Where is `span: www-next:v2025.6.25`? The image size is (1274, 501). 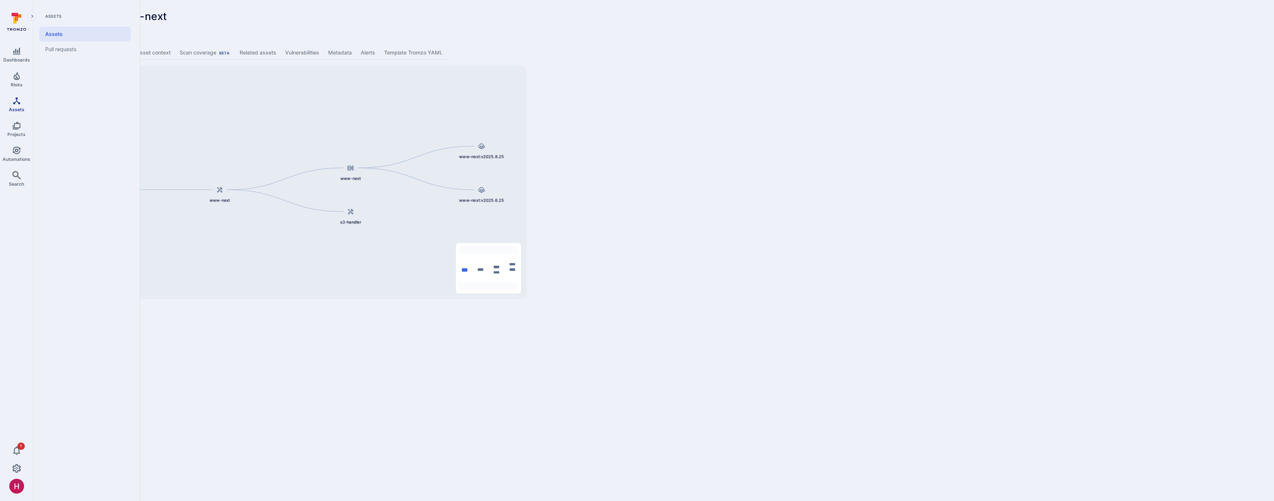
span: www-next:v2025.6.25 is located at coordinates (481, 200).